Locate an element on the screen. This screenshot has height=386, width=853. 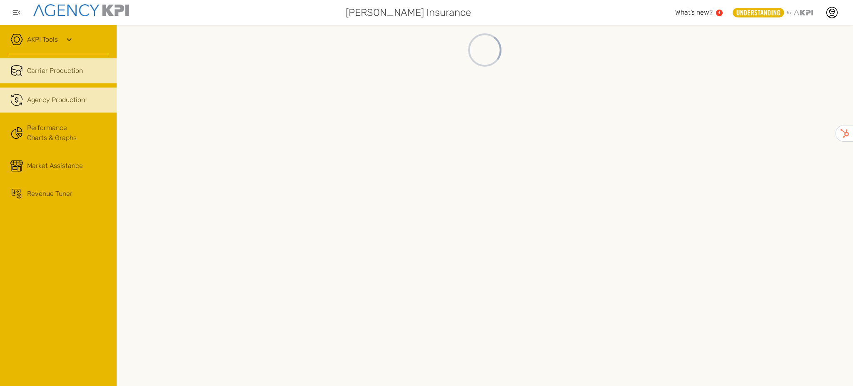
img: agencykpi-logo-550x69-2d9e3fa8.png is located at coordinates (81, 10).